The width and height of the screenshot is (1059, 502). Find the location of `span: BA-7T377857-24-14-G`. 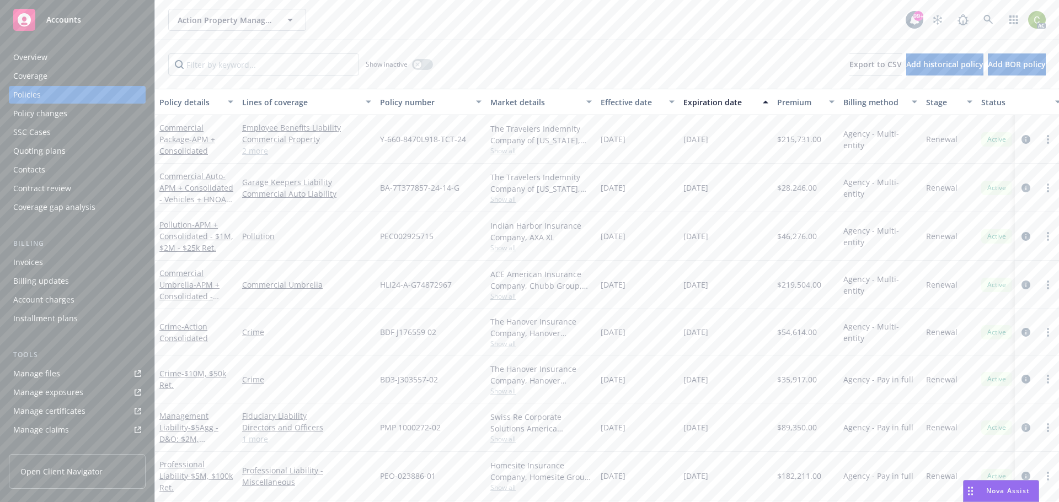

span: BA-7T377857-24-14-G is located at coordinates (420, 188).